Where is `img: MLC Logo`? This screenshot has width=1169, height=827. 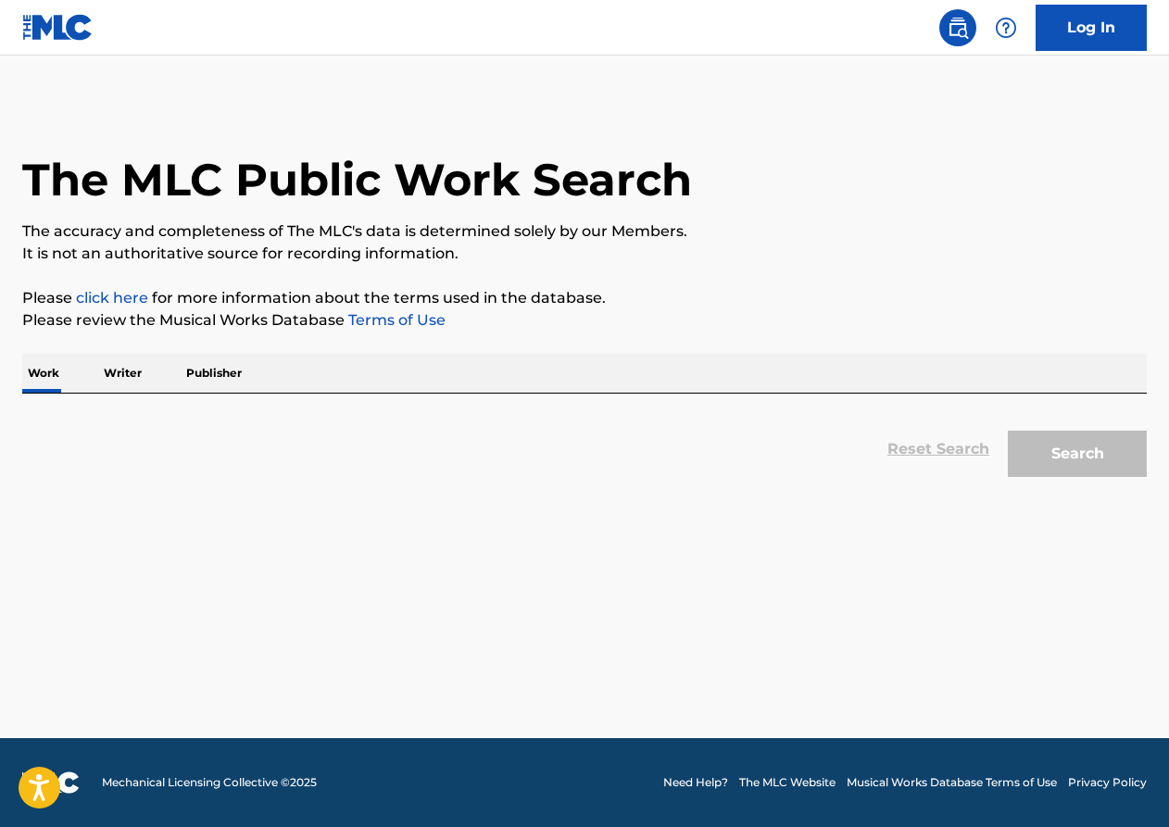
img: MLC Logo is located at coordinates (57, 27).